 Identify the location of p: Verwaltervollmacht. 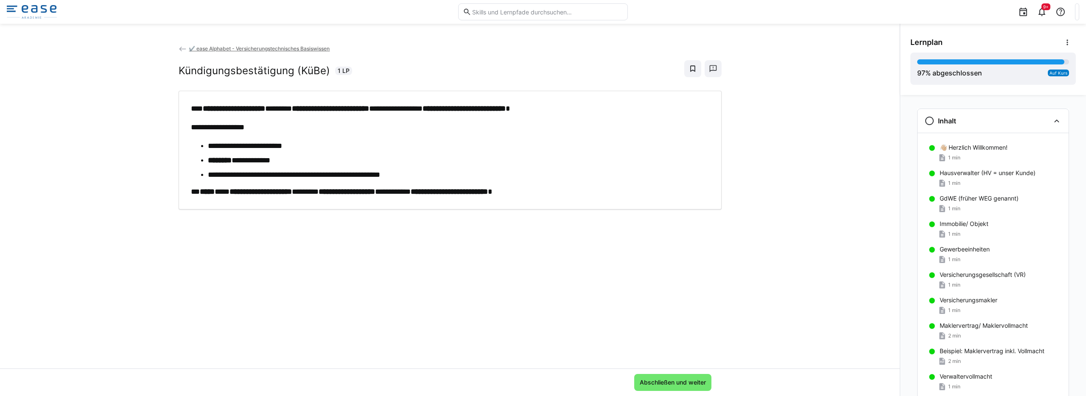
(966, 377).